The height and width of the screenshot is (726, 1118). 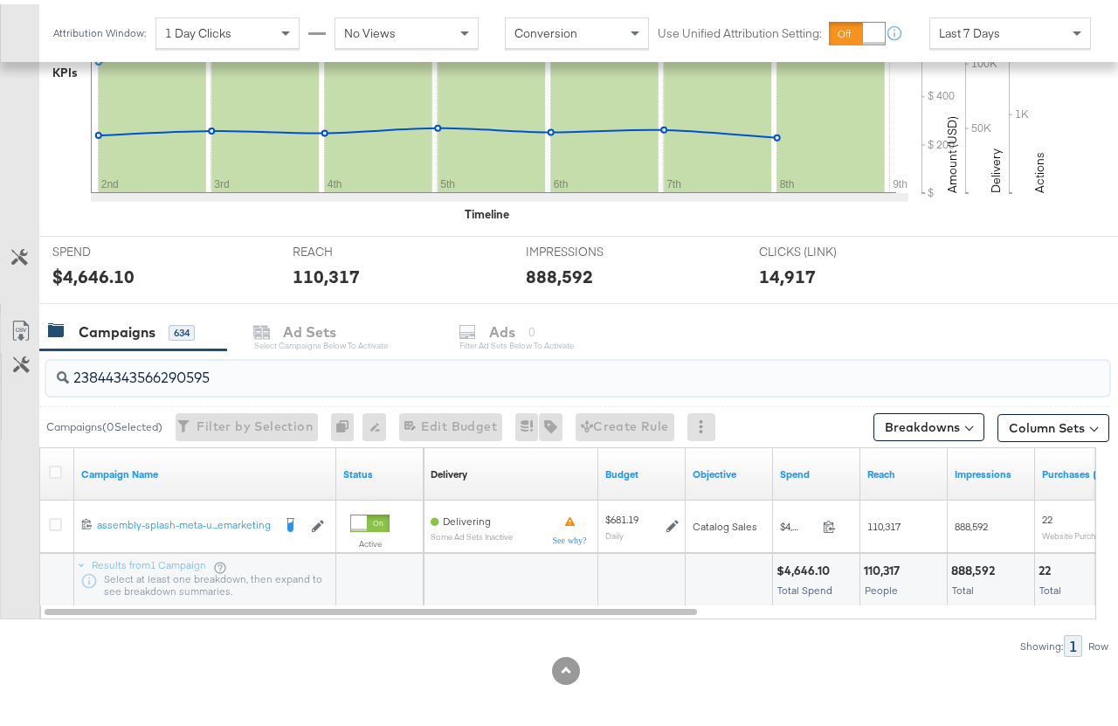 What do you see at coordinates (118, 247) in the screenshot?
I see `span: SPEND` at bounding box center [118, 247].